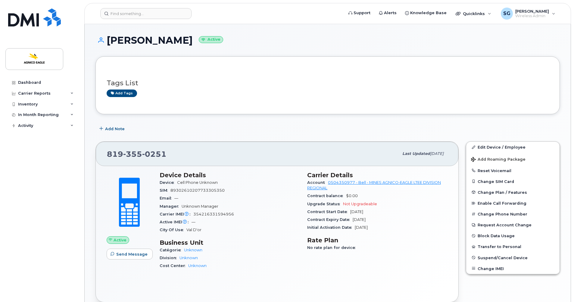 The image size is (574, 302). What do you see at coordinates (137, 154) in the screenshot?
I see `span: 819` at bounding box center [137, 154].